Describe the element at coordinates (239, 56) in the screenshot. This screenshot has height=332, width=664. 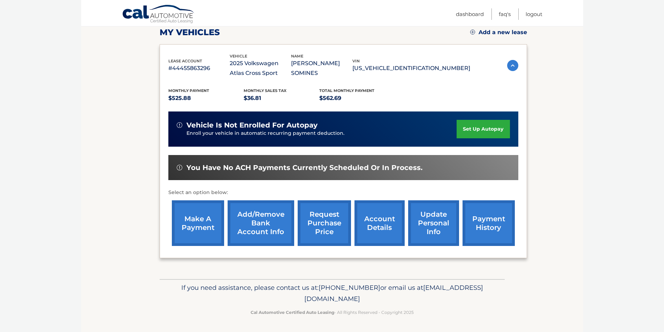
I see `span: vehicle` at that location.